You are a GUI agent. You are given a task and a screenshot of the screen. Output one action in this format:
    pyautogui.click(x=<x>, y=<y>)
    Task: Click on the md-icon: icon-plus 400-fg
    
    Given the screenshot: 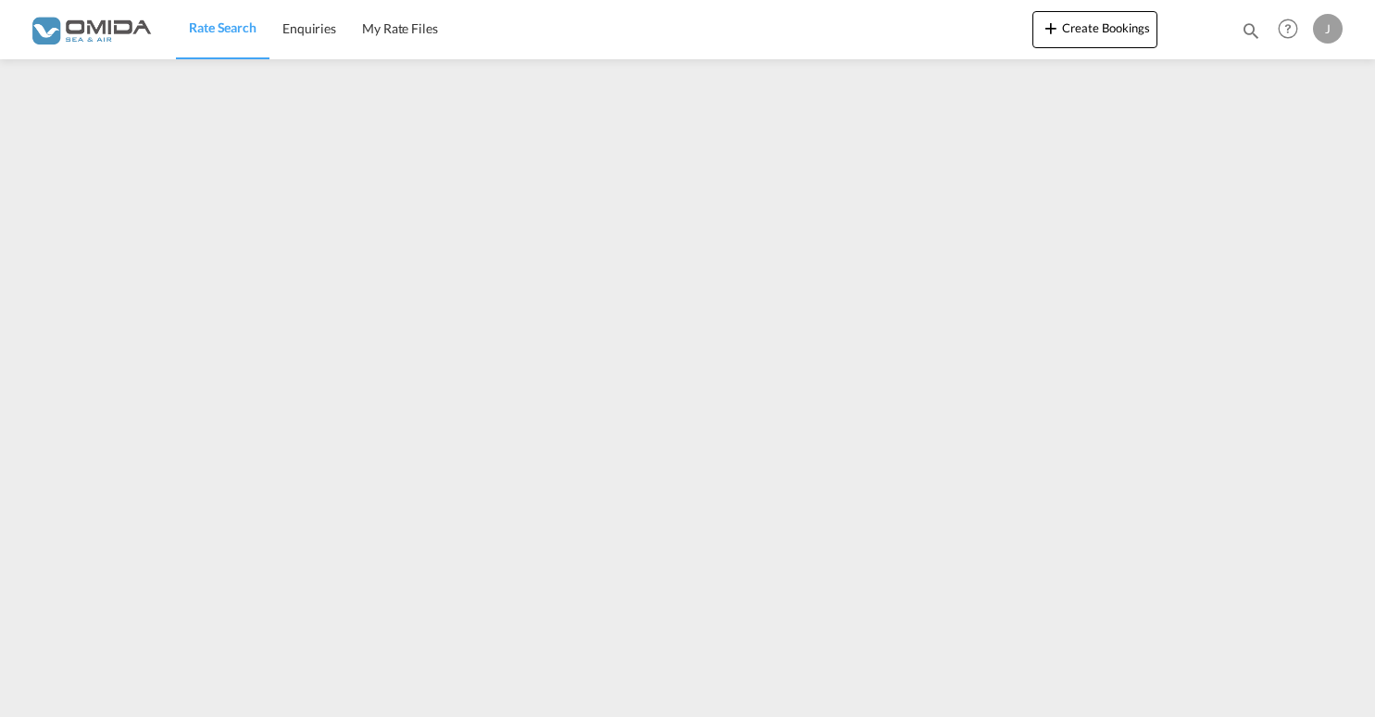 What is the action you would take?
    pyautogui.click(x=1051, y=28)
    